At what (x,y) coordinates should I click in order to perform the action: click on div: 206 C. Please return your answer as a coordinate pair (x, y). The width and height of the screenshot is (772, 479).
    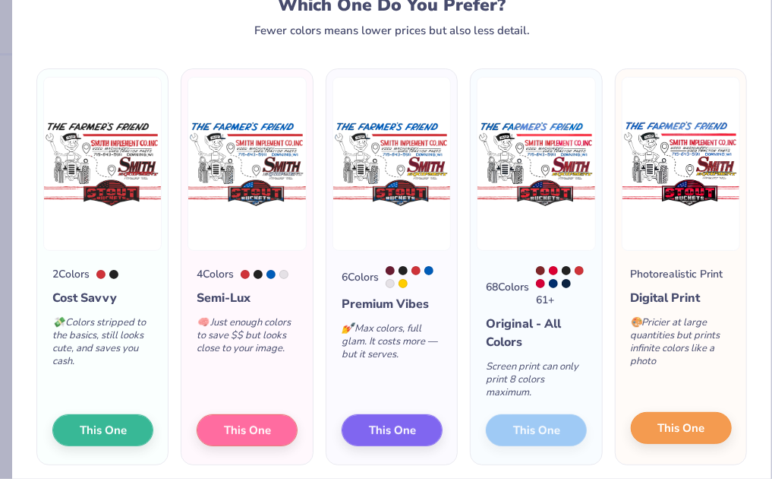
    Looking at the image, I should click on (541, 283).